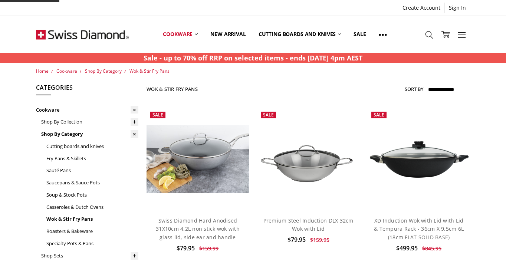 The width and height of the screenshot is (506, 263). I want to click on span: Wok & Stir Fry Pans, so click(150, 71).